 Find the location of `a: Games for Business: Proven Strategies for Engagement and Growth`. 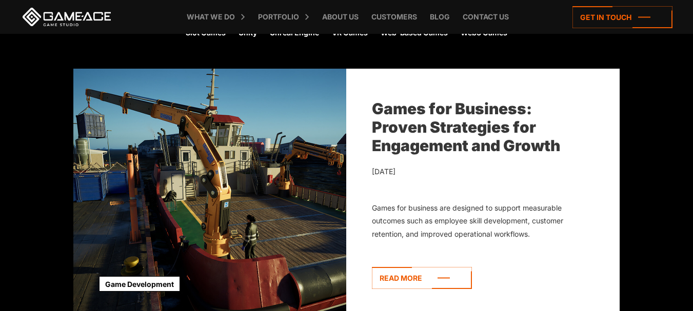

a: Games for Business: Proven Strategies for Engagement and Growth is located at coordinates (466, 127).